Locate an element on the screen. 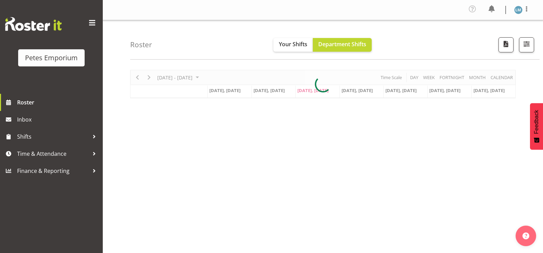 Image resolution: width=543 pixels, height=253 pixels. span: Department Shifts is located at coordinates (342, 44).